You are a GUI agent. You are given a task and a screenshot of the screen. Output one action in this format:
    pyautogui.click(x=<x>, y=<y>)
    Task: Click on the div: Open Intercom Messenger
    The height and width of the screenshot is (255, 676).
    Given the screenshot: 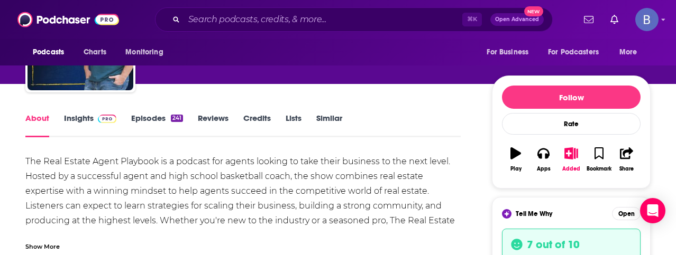 What is the action you would take?
    pyautogui.click(x=652, y=211)
    